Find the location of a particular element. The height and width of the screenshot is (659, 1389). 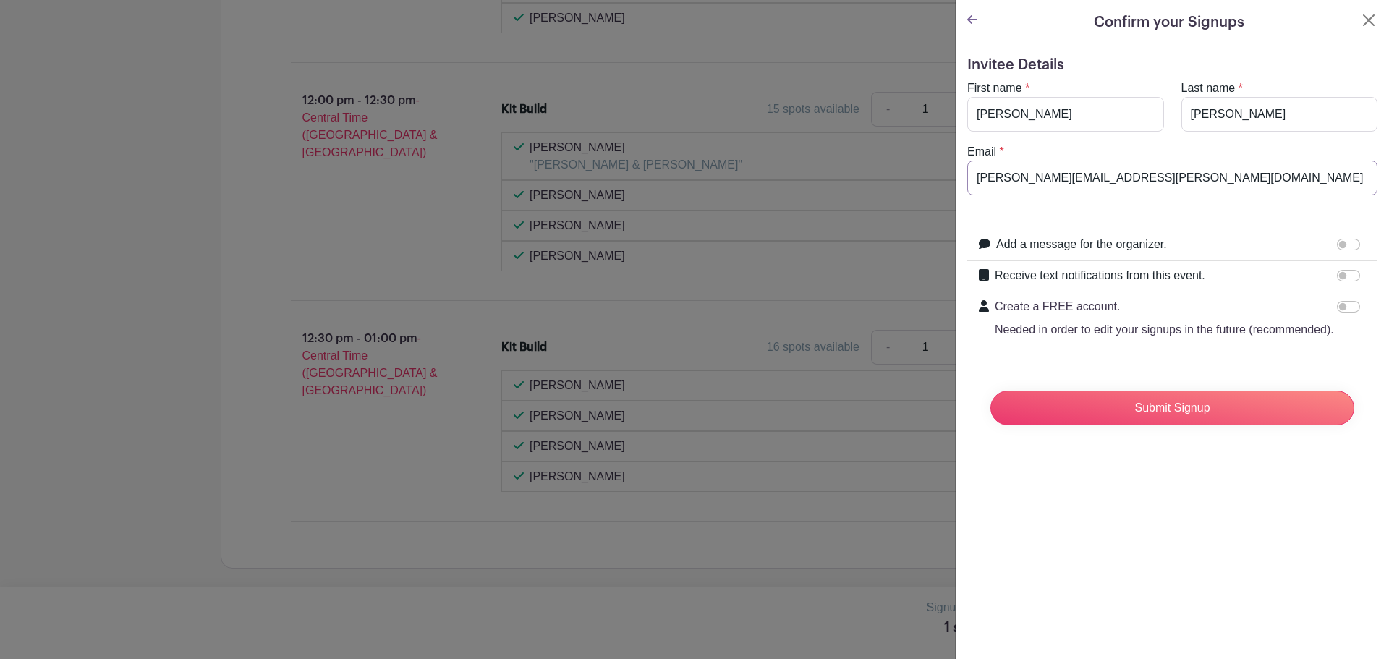

label: Last name is located at coordinates (1208, 88).